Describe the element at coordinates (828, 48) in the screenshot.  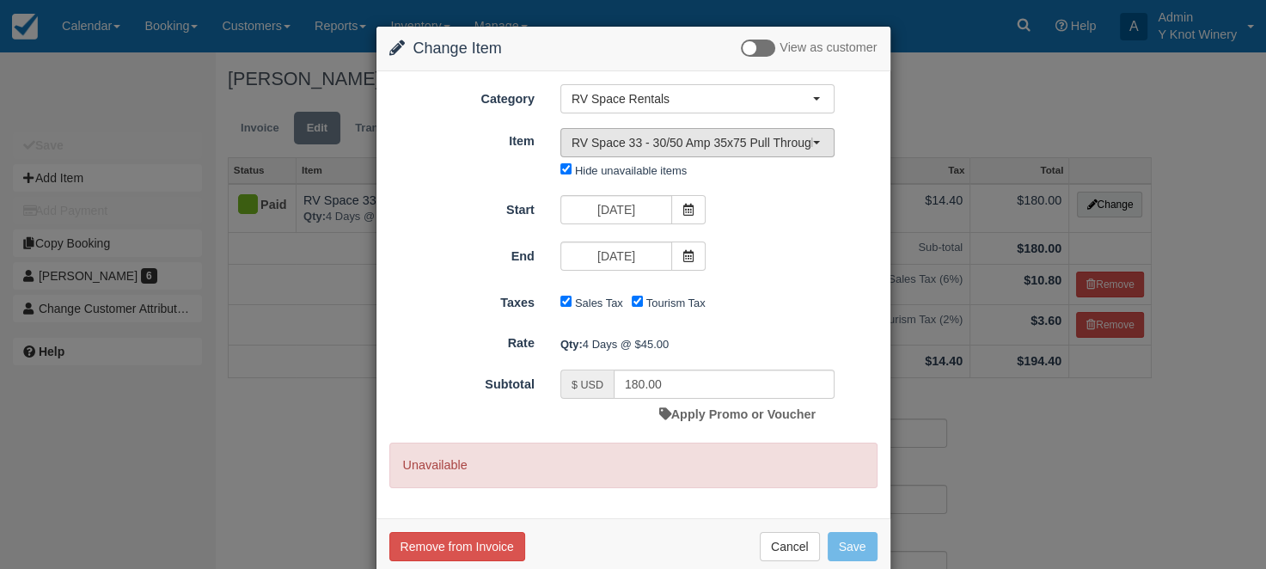
I see `span: View as customer` at that location.